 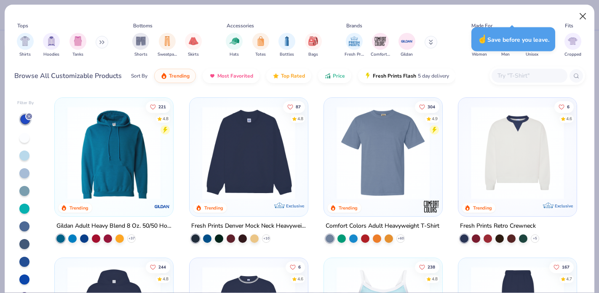 What do you see at coordinates (141, 45) in the screenshot?
I see `div: filter for Shorts` at bounding box center [141, 45].